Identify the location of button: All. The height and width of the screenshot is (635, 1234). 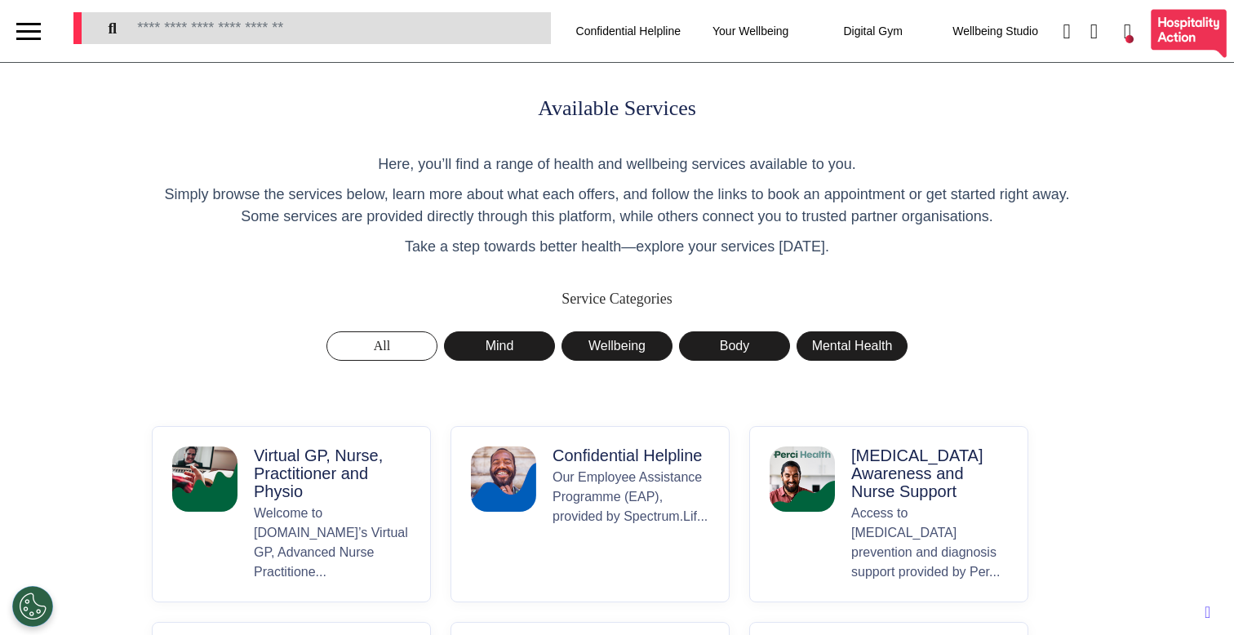
(382, 346).